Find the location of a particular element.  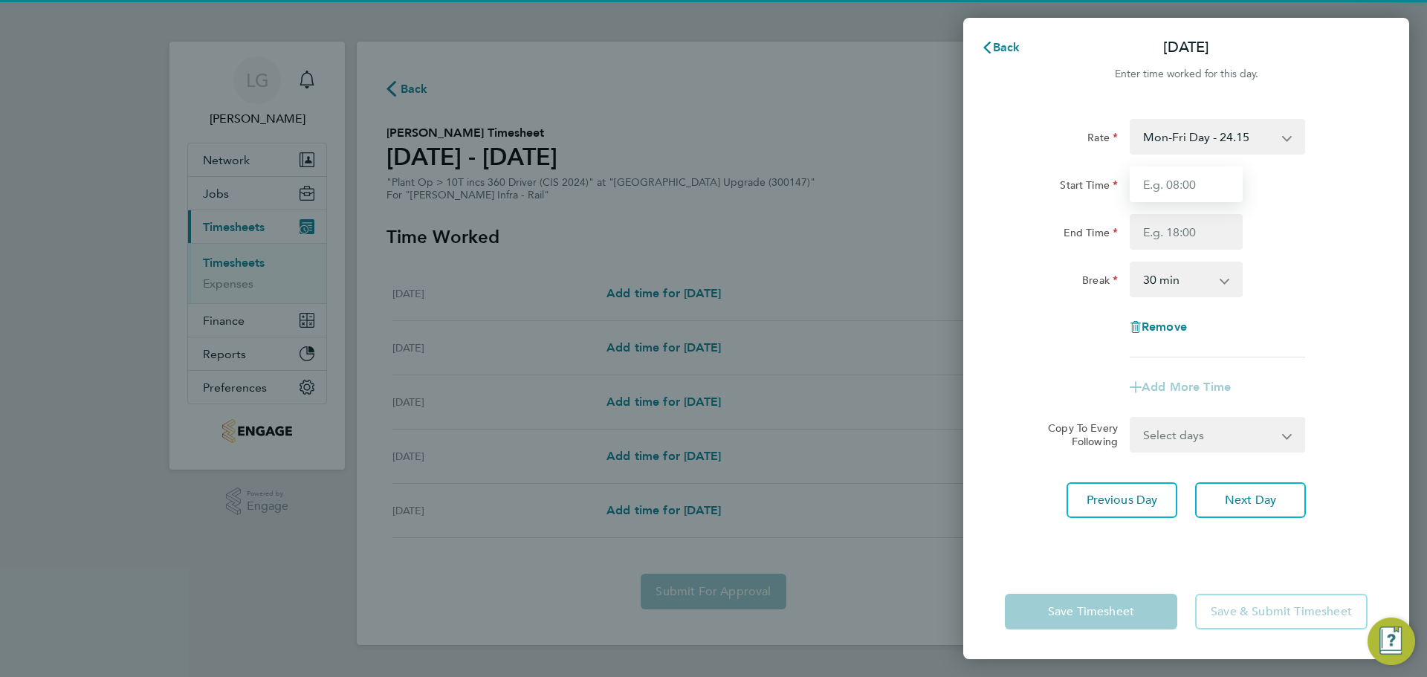

label: End Time is located at coordinates (1090, 235).